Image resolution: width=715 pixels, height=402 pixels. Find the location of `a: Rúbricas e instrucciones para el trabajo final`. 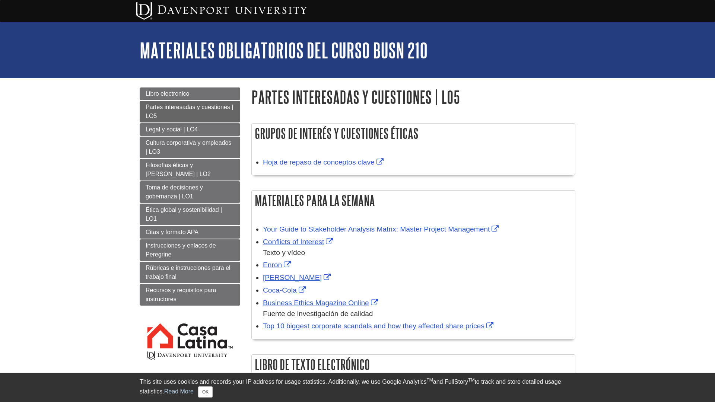

a: Rúbricas e instrucciones para el trabajo final is located at coordinates (190, 272).